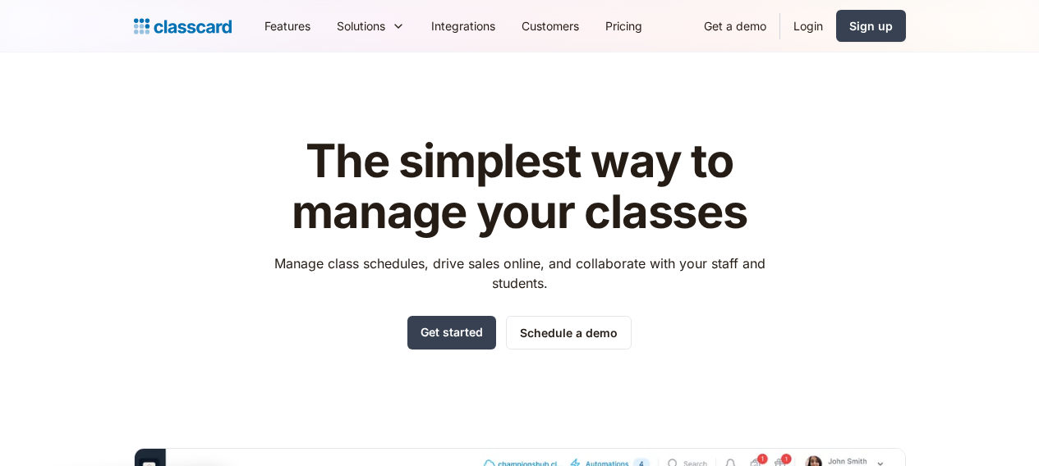 This screenshot has height=466, width=1039. Describe the element at coordinates (808, 25) in the screenshot. I see `a: Login` at that location.